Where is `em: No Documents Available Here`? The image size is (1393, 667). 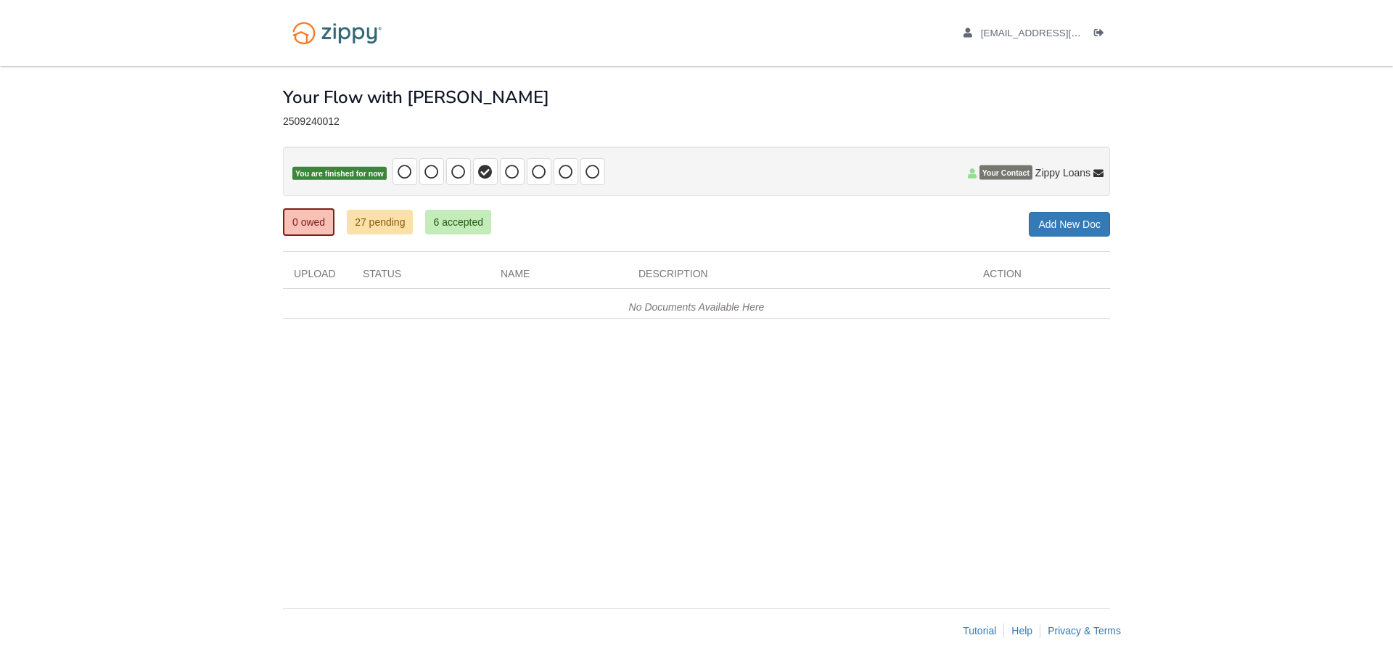
em: No Documents Available Here is located at coordinates (696, 307).